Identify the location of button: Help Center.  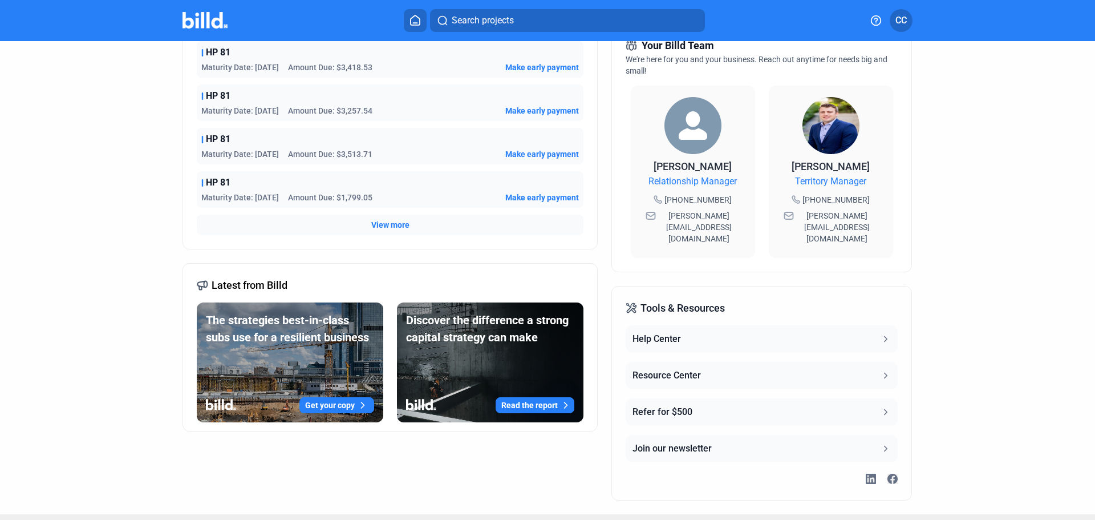
(761, 339).